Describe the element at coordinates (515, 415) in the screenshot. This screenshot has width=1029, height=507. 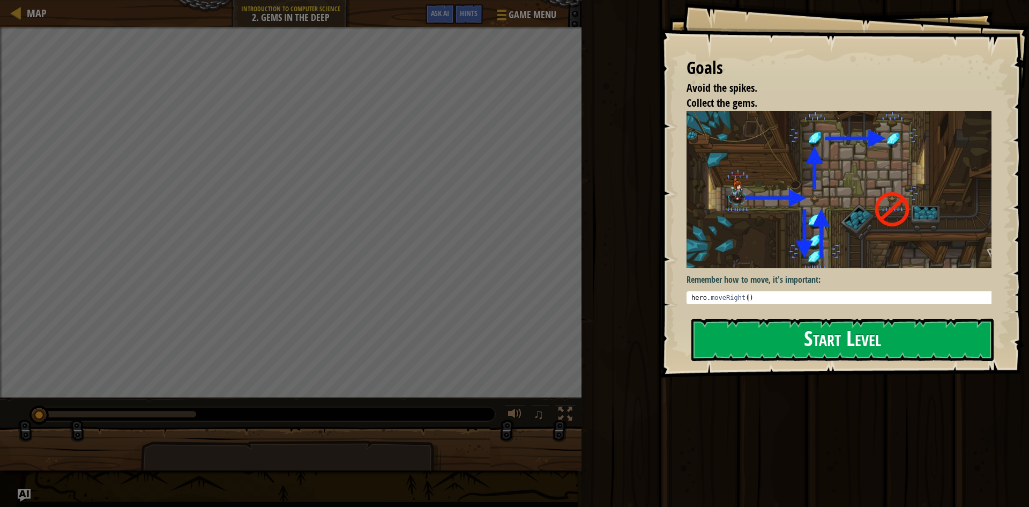
I see `button: Adjust volume` at that location.